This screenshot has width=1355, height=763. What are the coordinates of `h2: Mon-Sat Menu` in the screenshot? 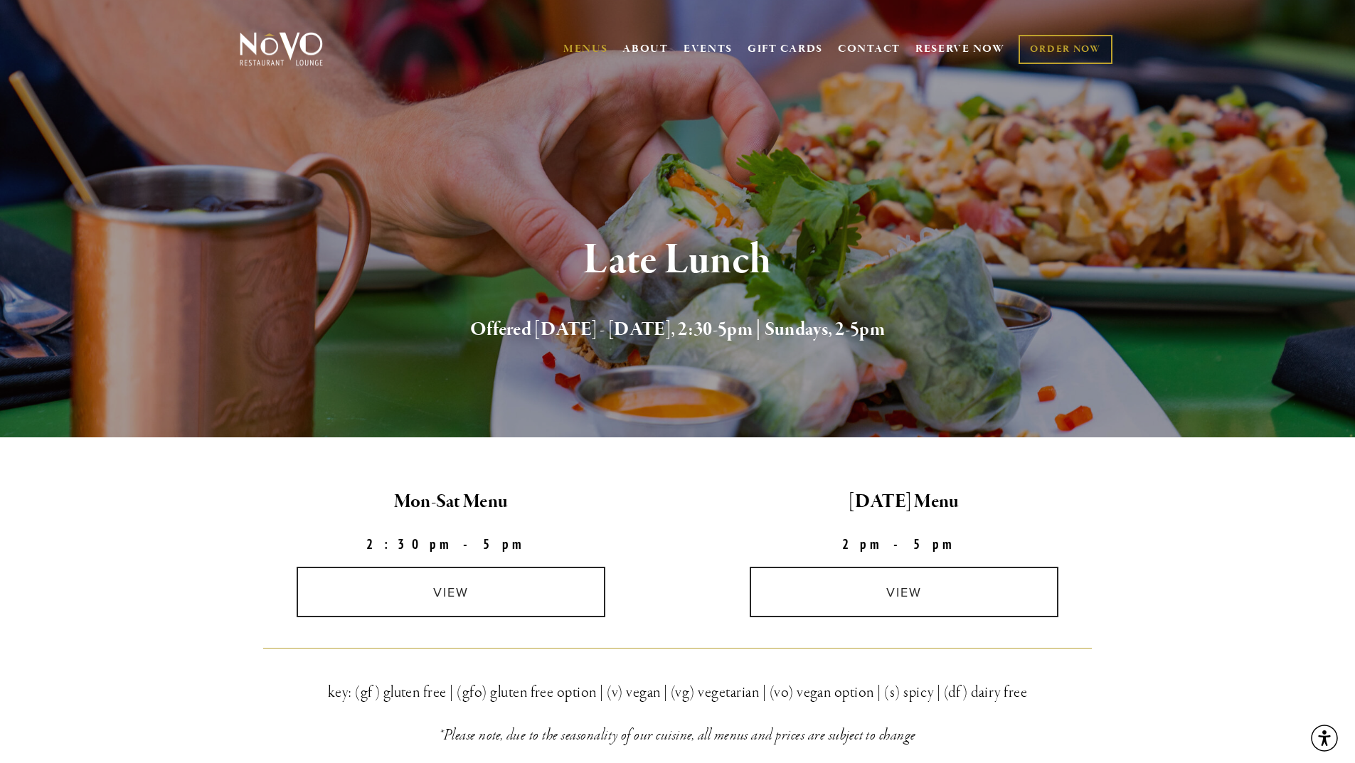 It's located at (451, 502).